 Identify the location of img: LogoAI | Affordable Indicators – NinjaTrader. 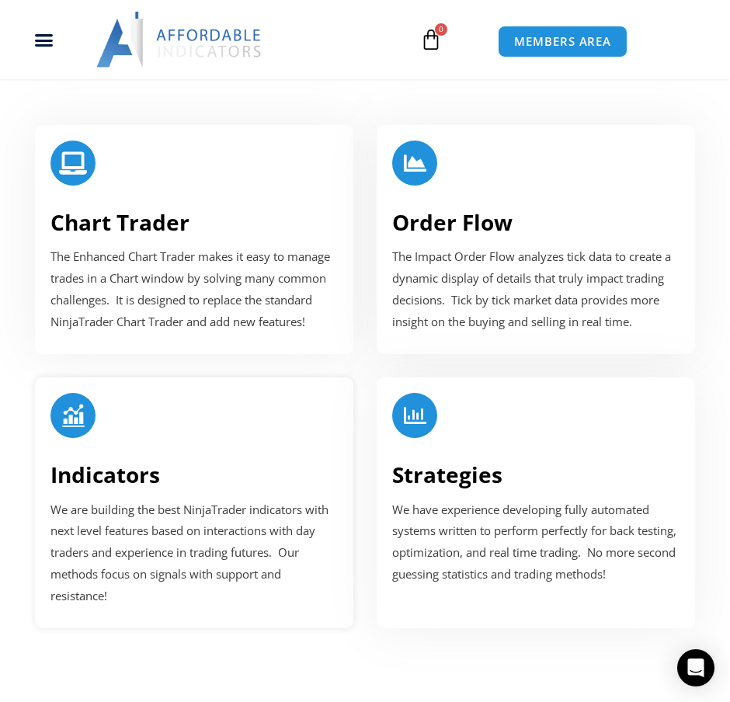
(179, 40).